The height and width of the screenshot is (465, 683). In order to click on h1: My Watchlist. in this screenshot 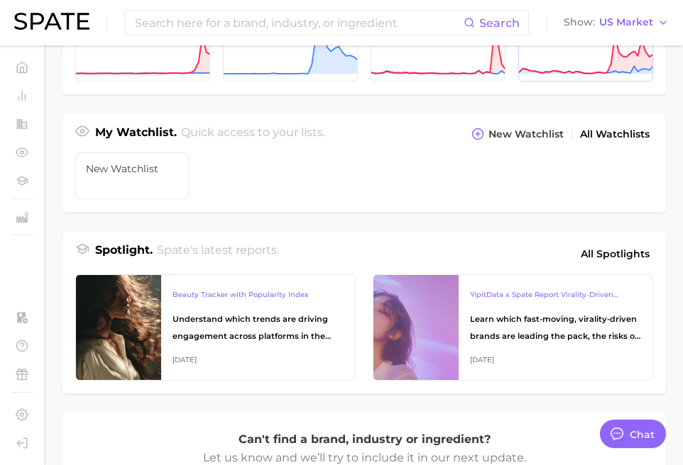, I will do `click(136, 134)`.